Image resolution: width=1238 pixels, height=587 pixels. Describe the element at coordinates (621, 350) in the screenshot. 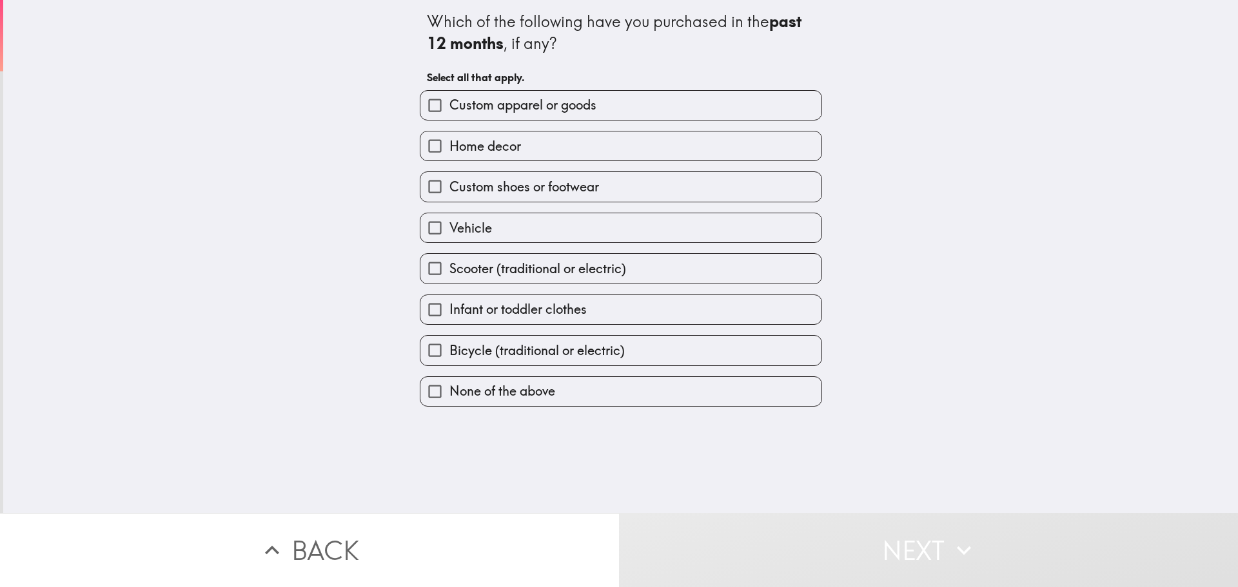

I see `button: Bicycle (traditional or electric)` at that location.